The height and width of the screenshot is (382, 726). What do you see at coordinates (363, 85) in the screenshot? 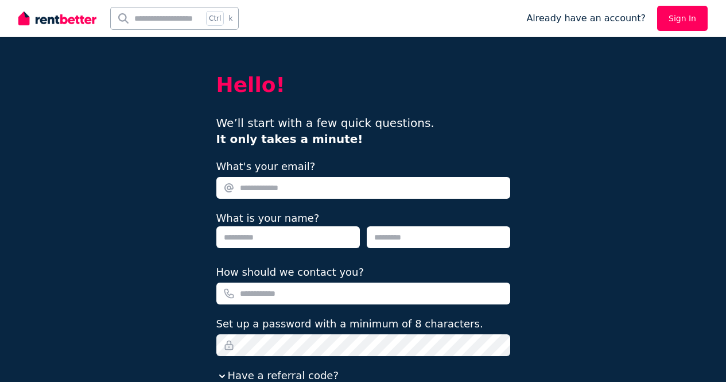
I see `h2: Hello!` at bounding box center [363, 85].